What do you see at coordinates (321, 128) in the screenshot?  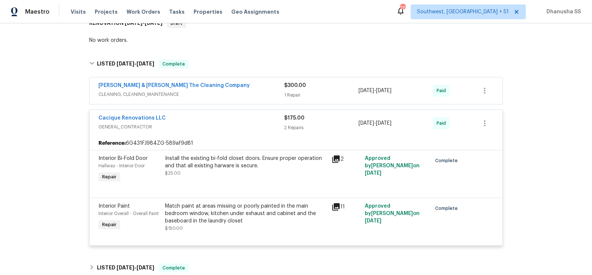 I see `div: 2 Repairs` at bounding box center [321, 128].